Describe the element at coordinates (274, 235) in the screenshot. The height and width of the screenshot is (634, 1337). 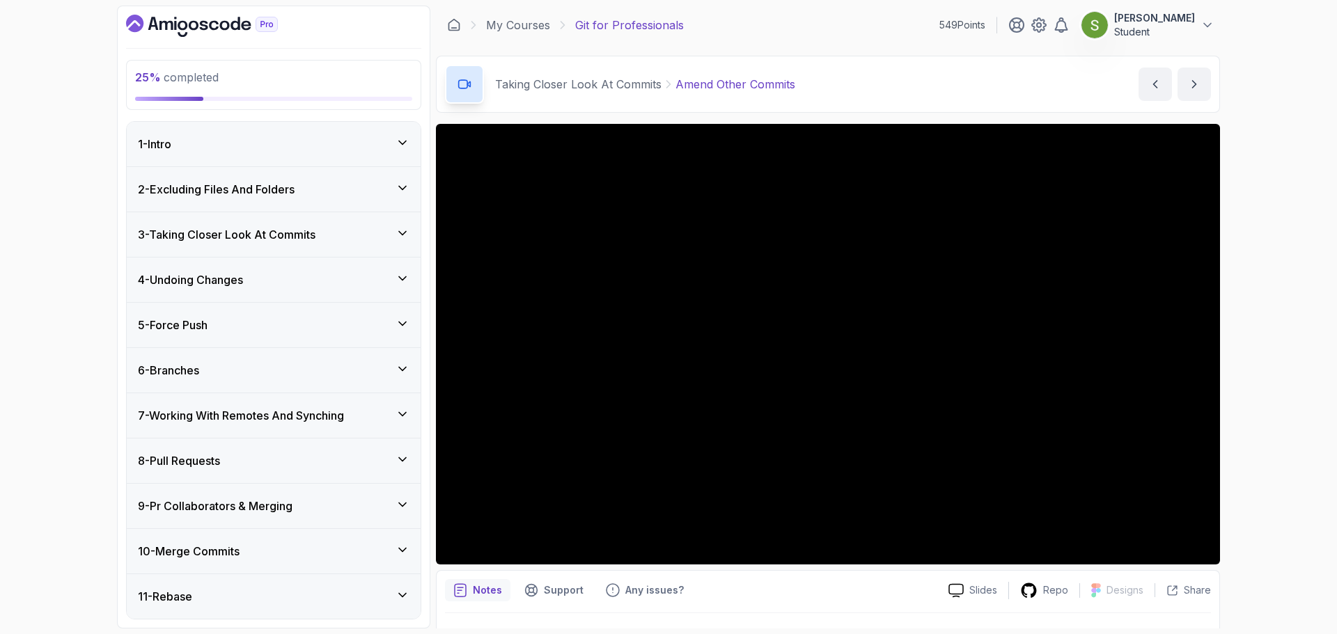
I see `button: 3-Taking Closer Look At Commits` at that location.